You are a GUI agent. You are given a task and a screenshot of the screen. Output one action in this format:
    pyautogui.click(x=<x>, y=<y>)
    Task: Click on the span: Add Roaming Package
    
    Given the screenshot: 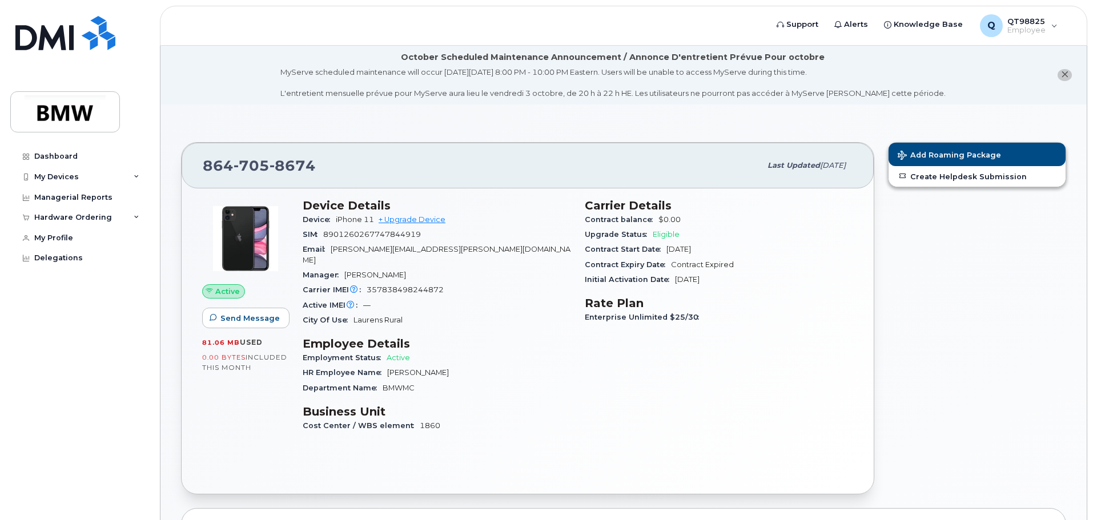 What is the action you would take?
    pyautogui.click(x=949, y=156)
    